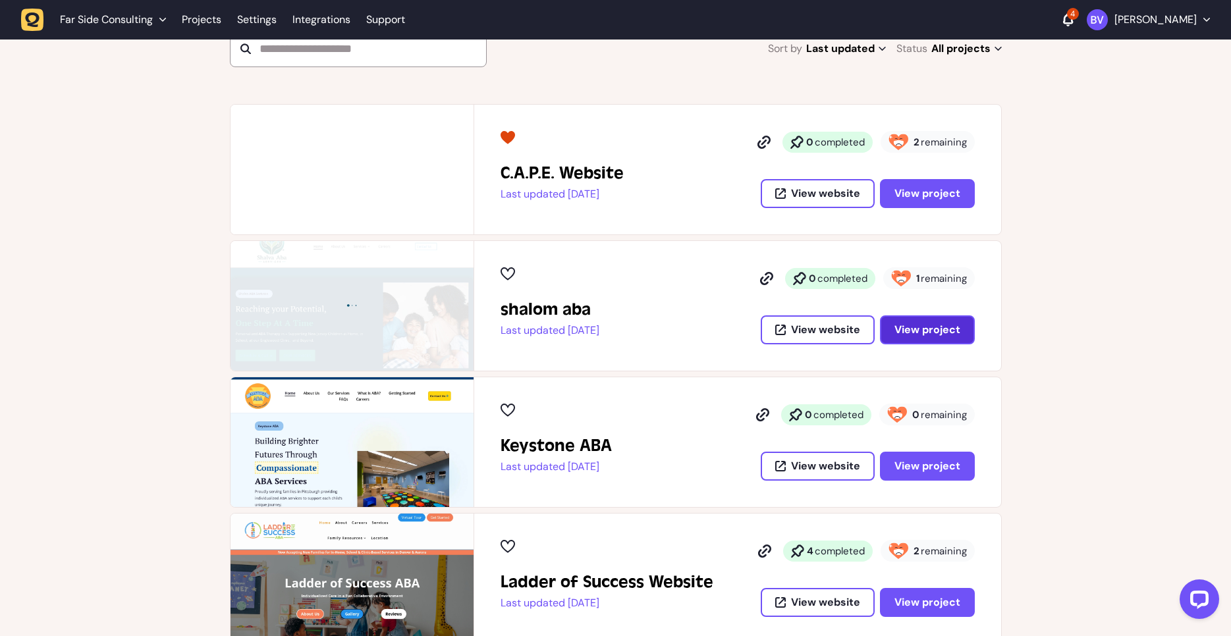  I want to click on strong: 4, so click(810, 551).